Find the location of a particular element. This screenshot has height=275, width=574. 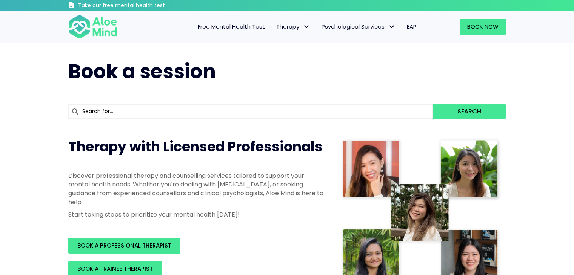

a: EAP is located at coordinates (411, 27).